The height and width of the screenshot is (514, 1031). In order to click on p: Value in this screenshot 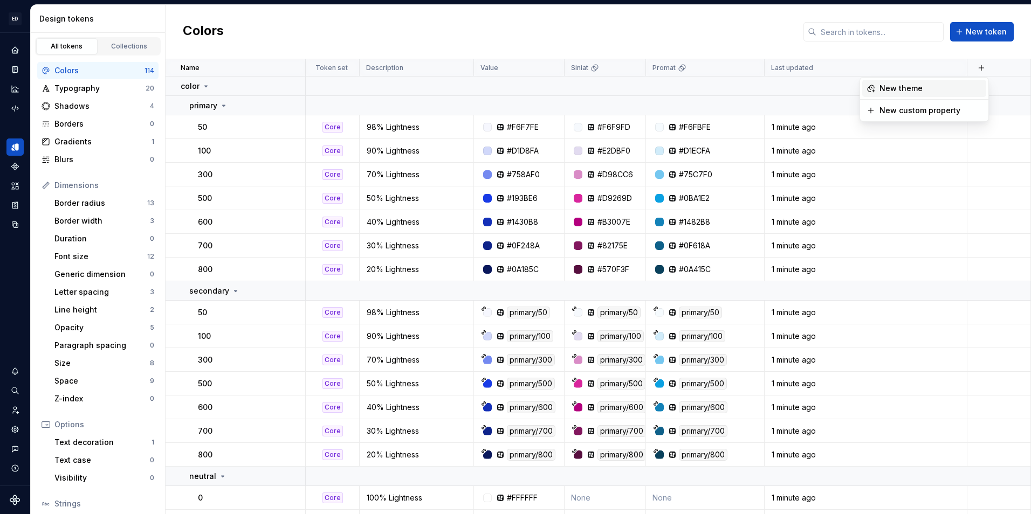, I will do `click(489, 68)`.